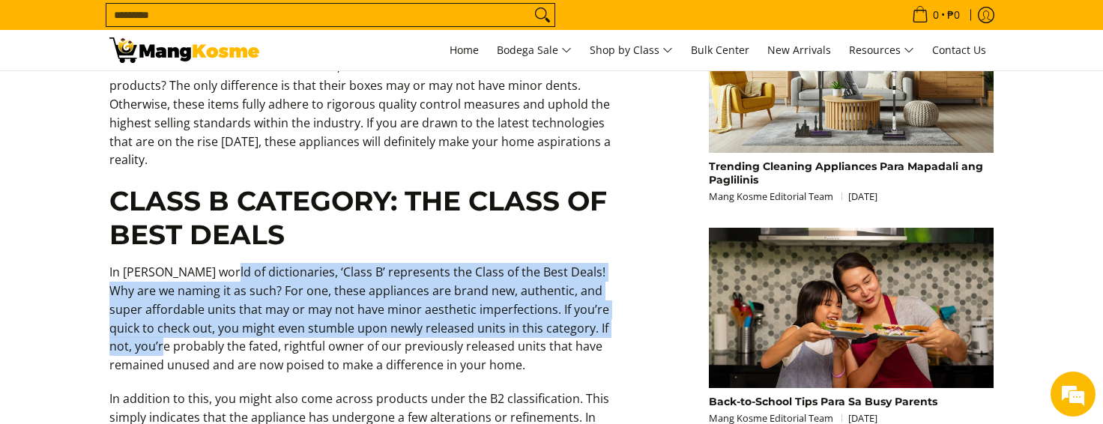  I want to click on p: Class A products are brand-new, premium appliances that are also sold in prominent mall establish..., so click(364, 112).